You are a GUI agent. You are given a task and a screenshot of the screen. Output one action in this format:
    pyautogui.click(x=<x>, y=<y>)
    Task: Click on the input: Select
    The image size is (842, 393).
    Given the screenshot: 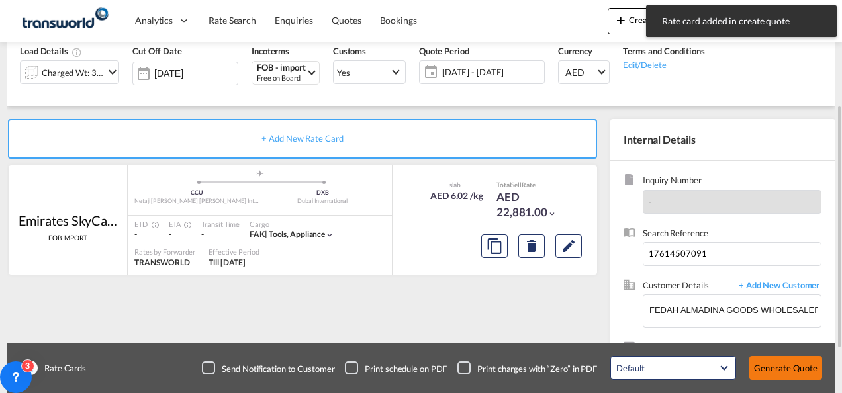 What is the action you would take?
    pyautogui.click(x=196, y=73)
    